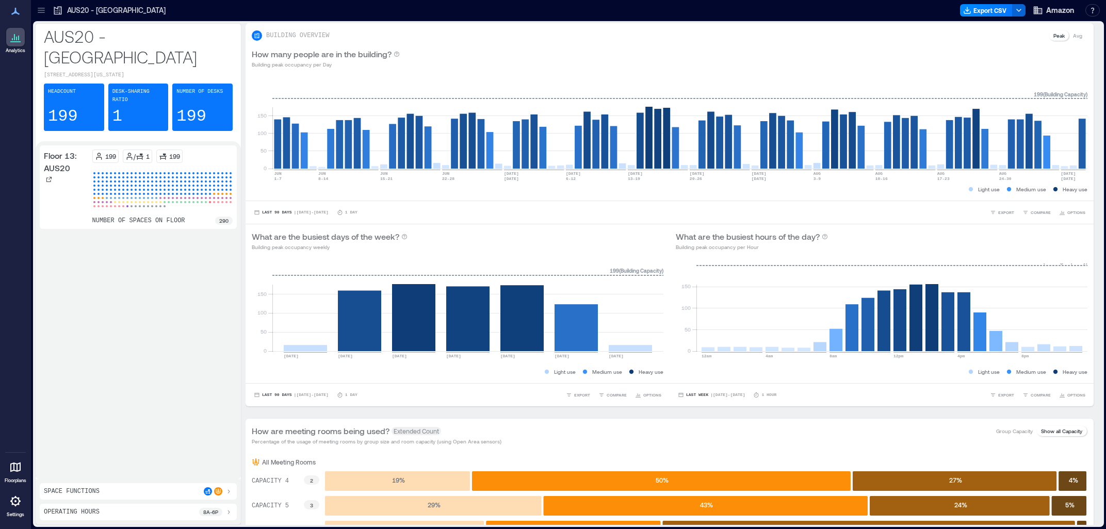 The height and width of the screenshot is (529, 1106). What do you see at coordinates (961, 356) in the screenshot?
I see `text: 4pm` at bounding box center [961, 356].